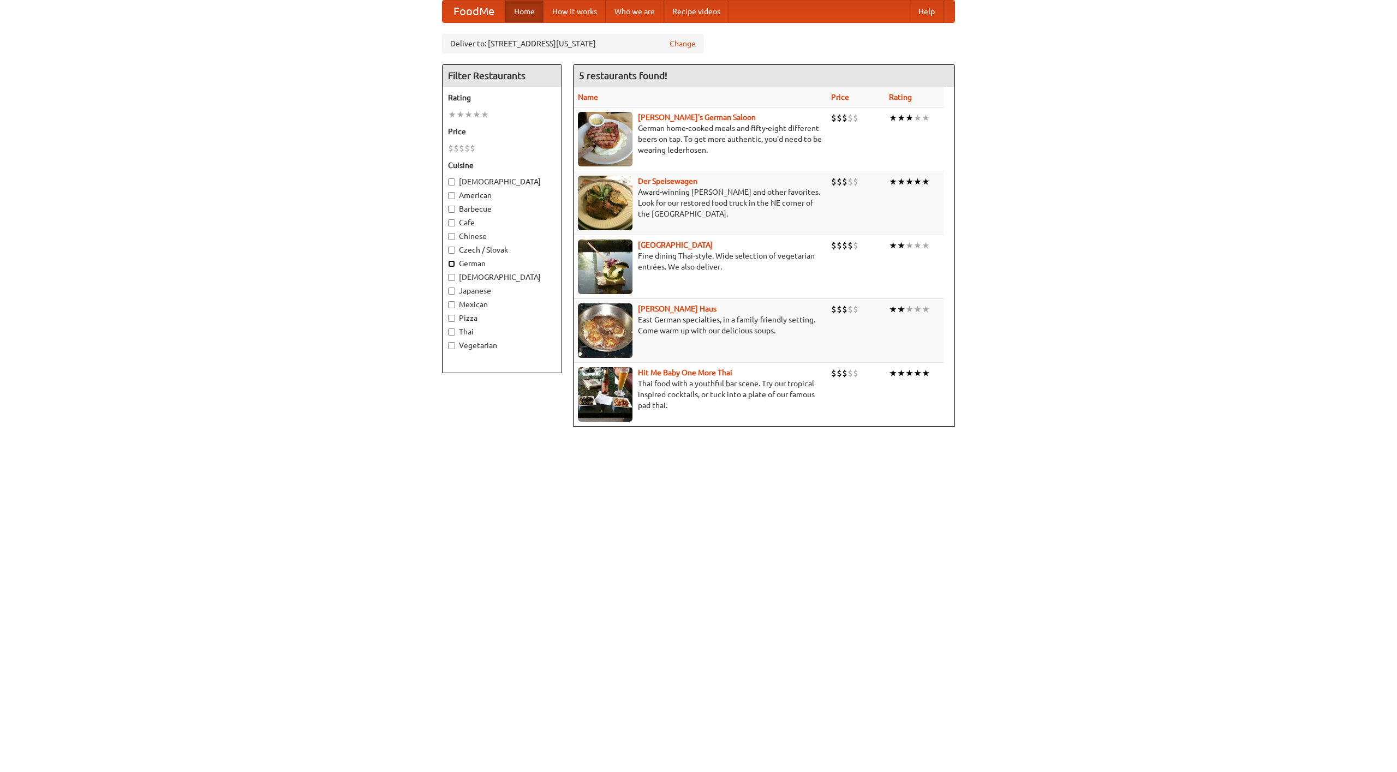 The width and height of the screenshot is (1397, 772). What do you see at coordinates (502, 223) in the screenshot?
I see `label: Cafe` at bounding box center [502, 223].